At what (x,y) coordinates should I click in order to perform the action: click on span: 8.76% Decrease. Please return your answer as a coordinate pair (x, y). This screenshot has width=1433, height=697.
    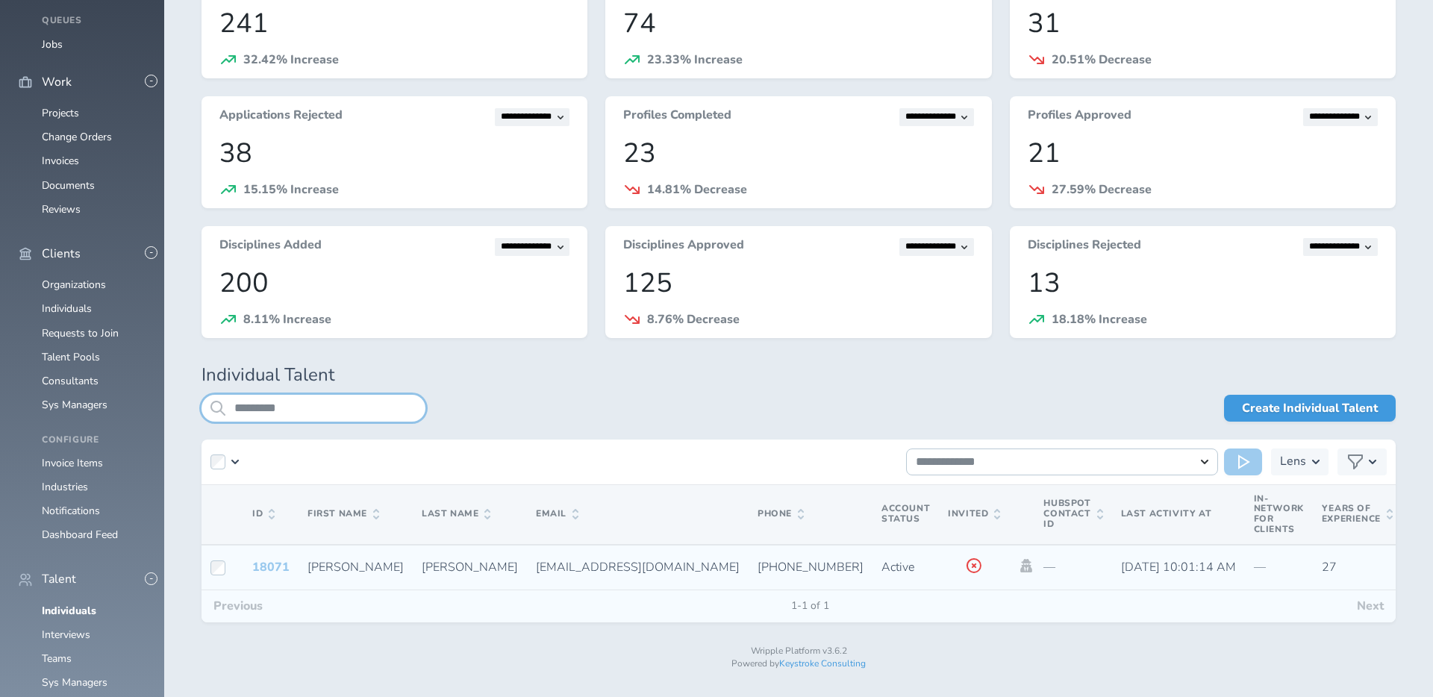
    Looking at the image, I should click on (693, 319).